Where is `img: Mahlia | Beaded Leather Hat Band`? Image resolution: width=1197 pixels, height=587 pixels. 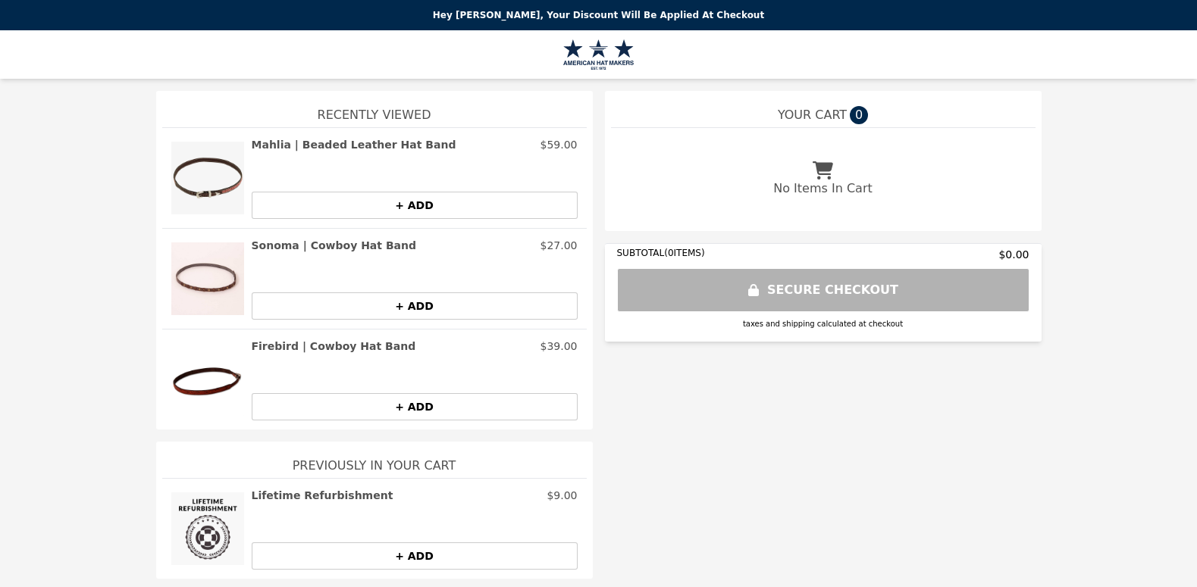
img: Mahlia | Beaded Leather Hat Band is located at coordinates (208, 178).